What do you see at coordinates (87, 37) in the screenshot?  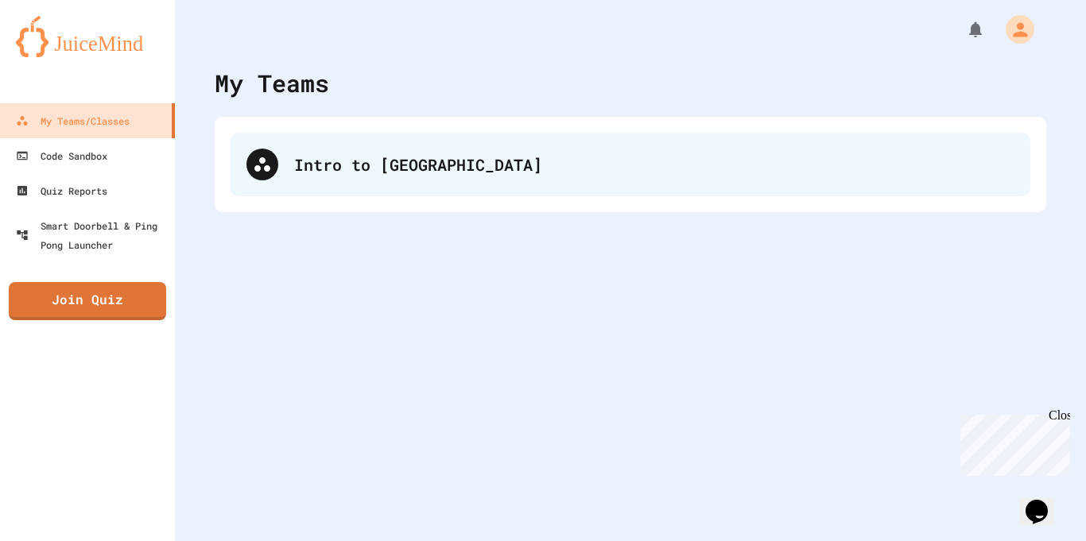 I see `img: logo-orange.svg` at bounding box center [87, 37].